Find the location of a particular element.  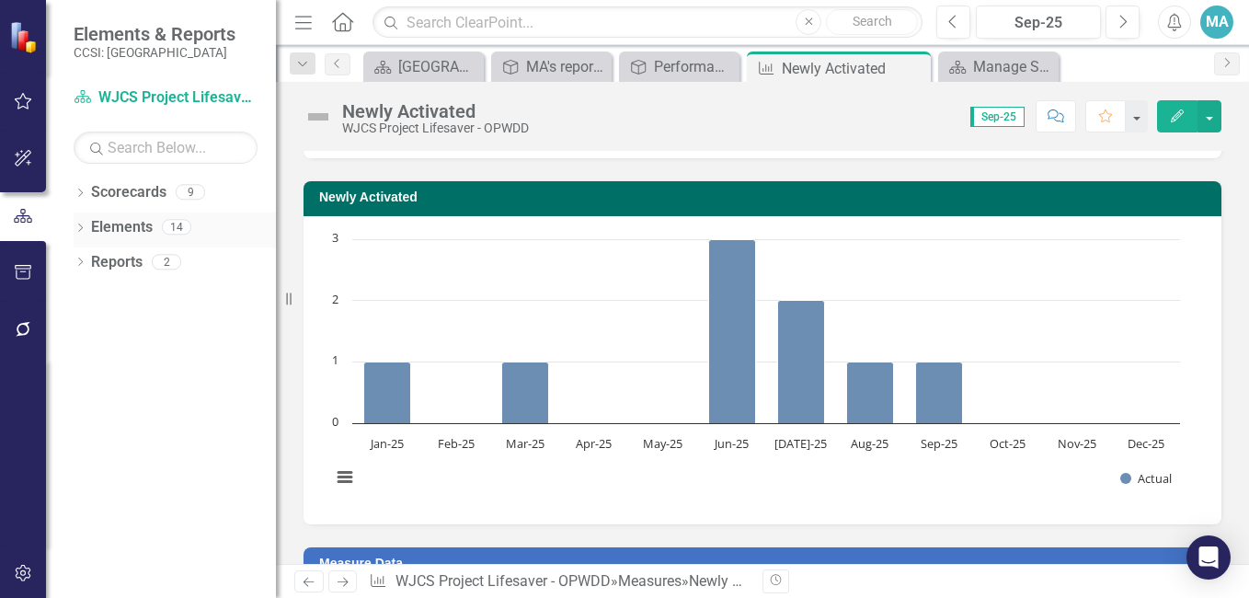

div: MA is located at coordinates (1217, 22).